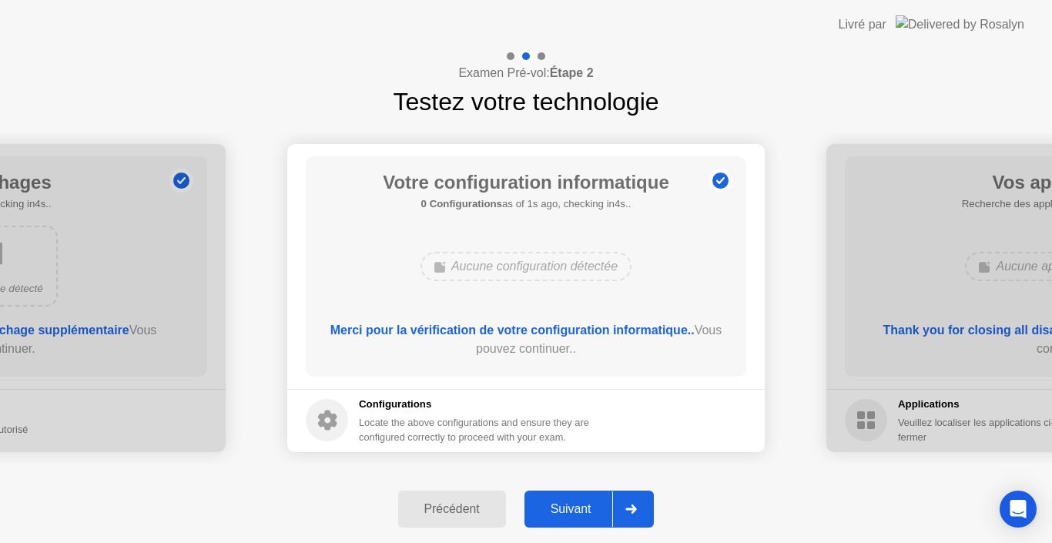 The height and width of the screenshot is (543, 1052). Describe the element at coordinates (461, 203) in the screenshot. I see `b: 0 Configurations` at that location.